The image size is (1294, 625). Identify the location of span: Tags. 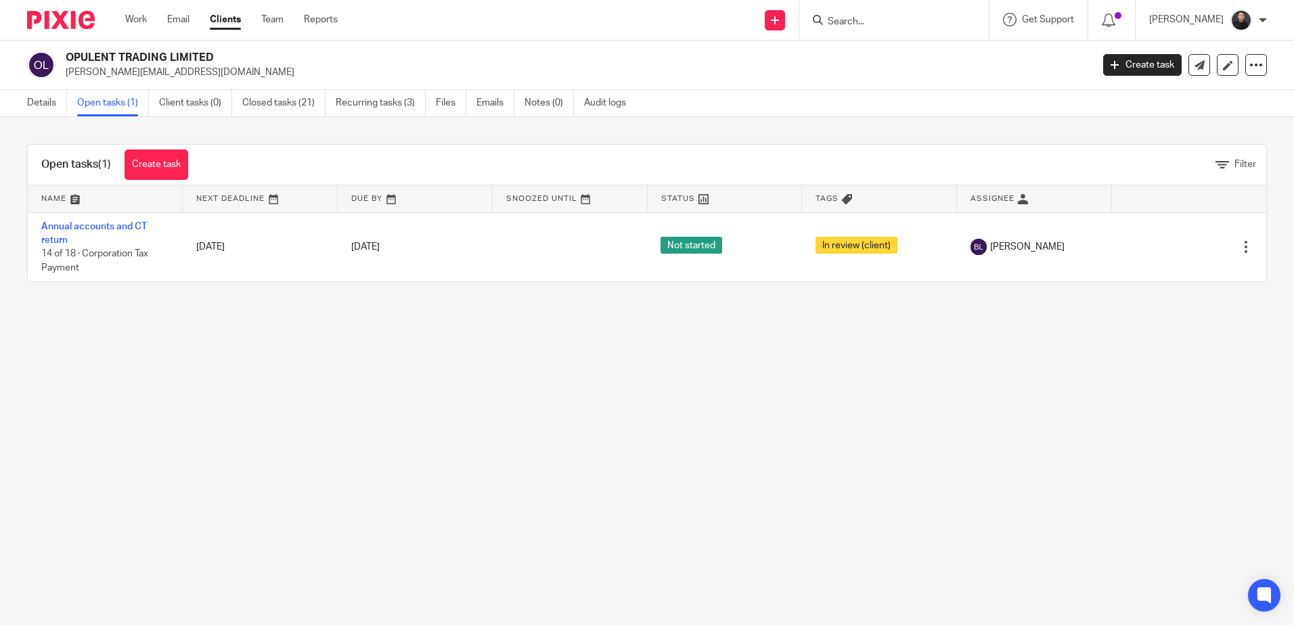
(827, 198).